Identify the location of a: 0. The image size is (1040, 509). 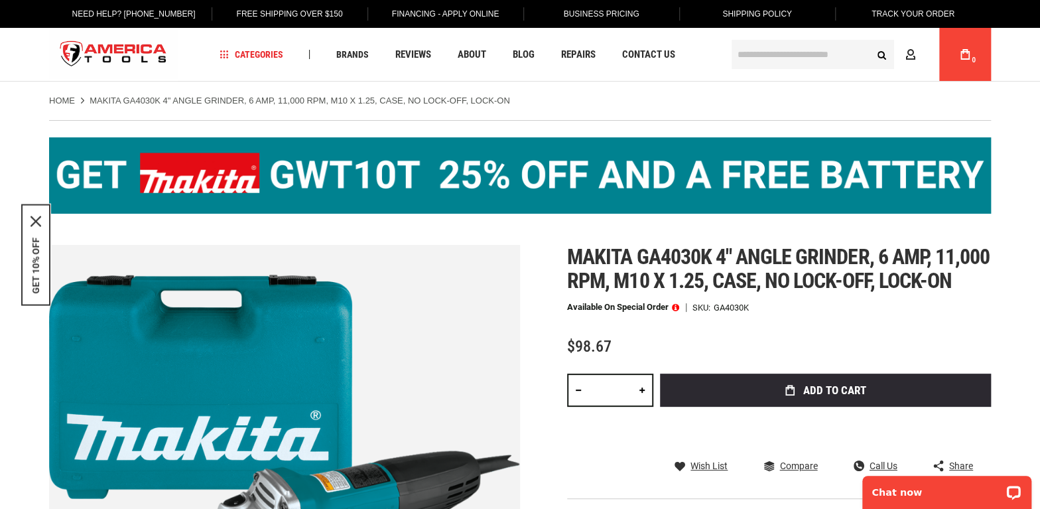
(965, 54).